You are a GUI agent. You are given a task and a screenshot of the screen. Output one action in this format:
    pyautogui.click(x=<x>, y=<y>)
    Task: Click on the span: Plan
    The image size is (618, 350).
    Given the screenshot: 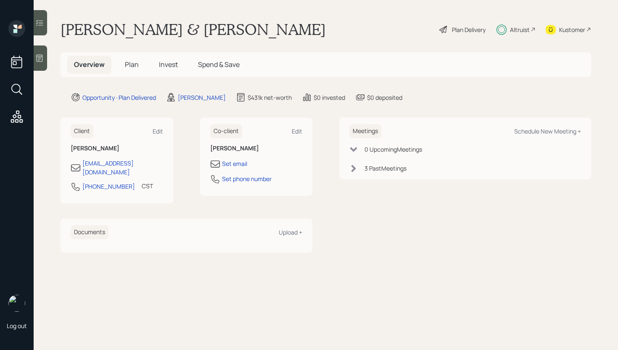 What is the action you would take?
    pyautogui.click(x=132, y=64)
    